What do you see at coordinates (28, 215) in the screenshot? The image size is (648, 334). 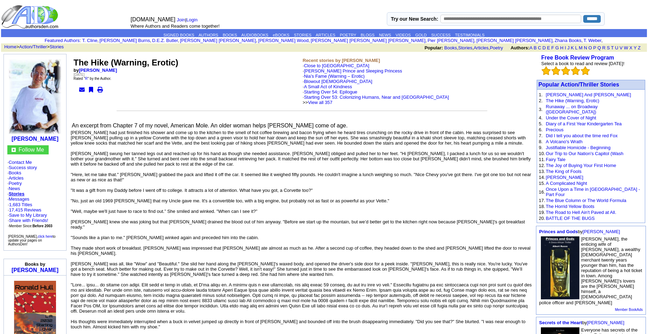 I see `a: Save to My Library` at bounding box center [28, 215].